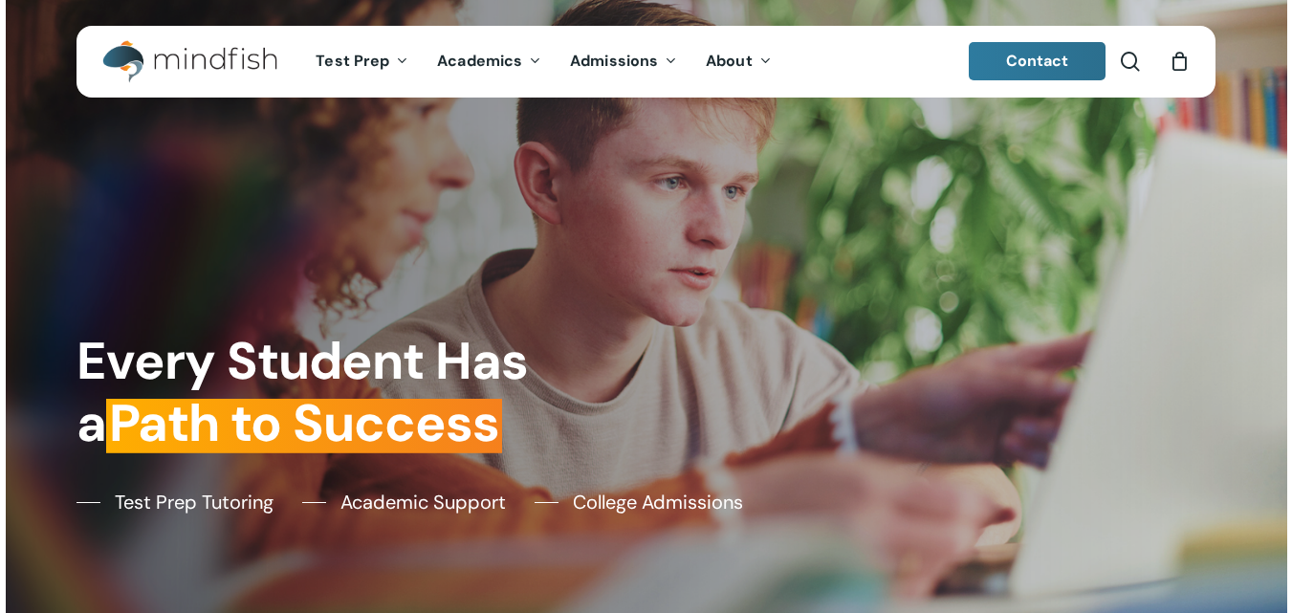 The width and height of the screenshot is (1292, 613). What do you see at coordinates (194, 502) in the screenshot?
I see `span: Test Prep Tutoring` at bounding box center [194, 502].